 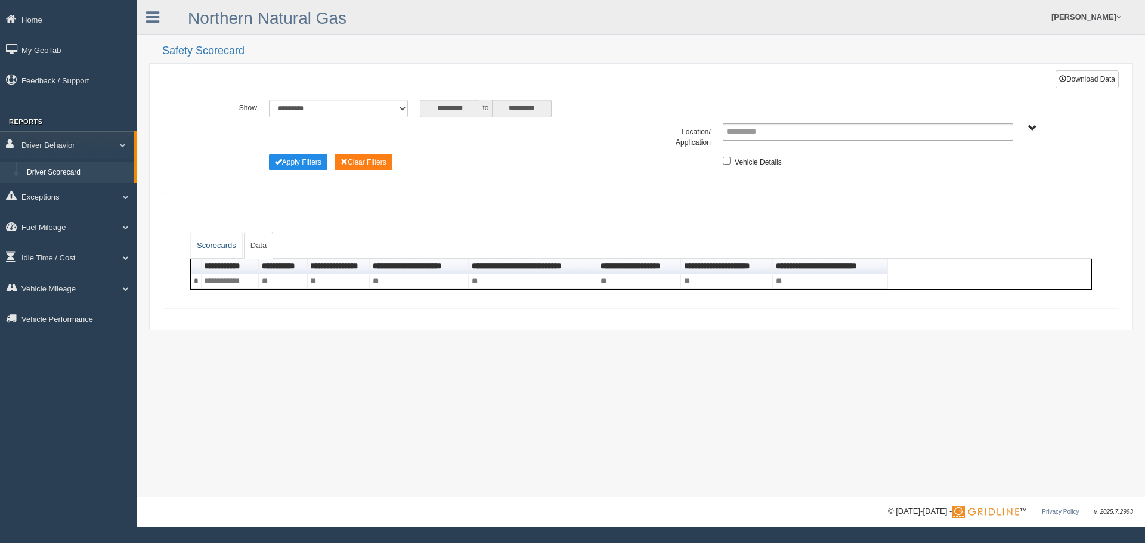 I want to click on span: to, so click(x=485, y=109).